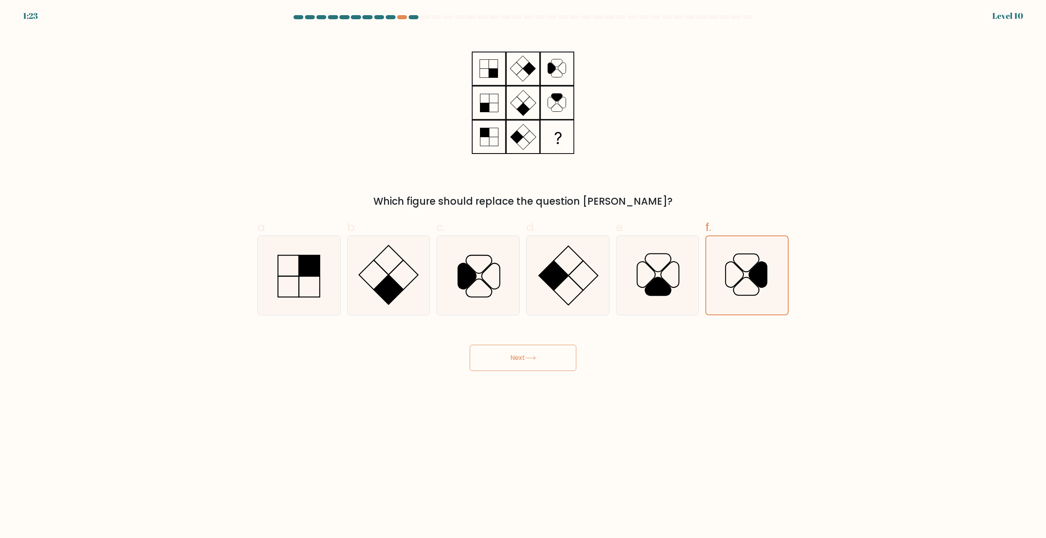 The width and height of the screenshot is (1046, 538). I want to click on span: e., so click(620, 227).